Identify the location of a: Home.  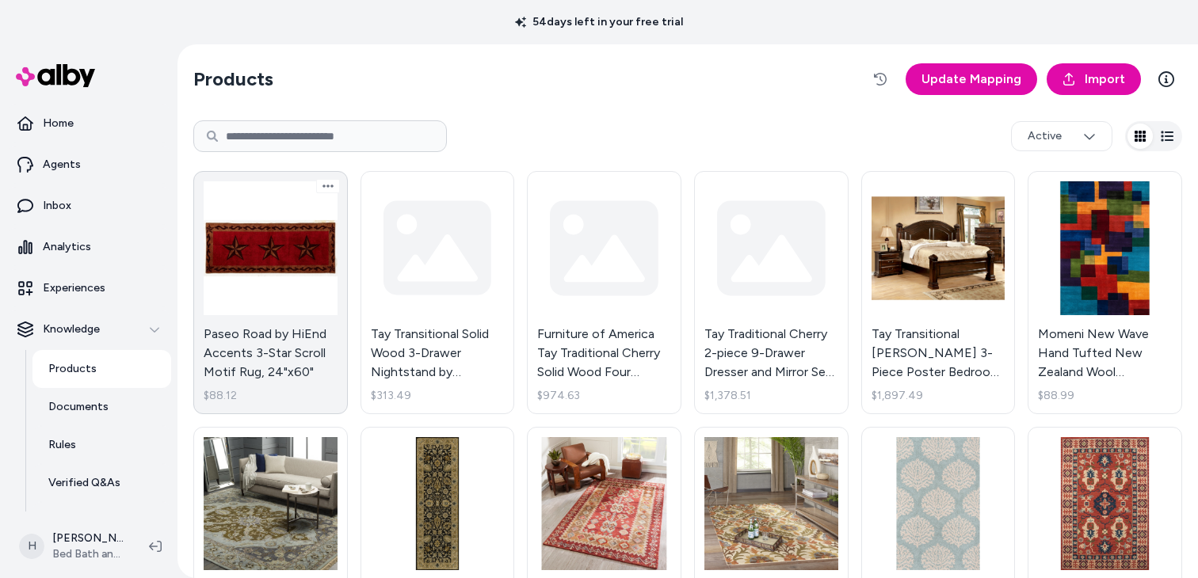
(89, 124).